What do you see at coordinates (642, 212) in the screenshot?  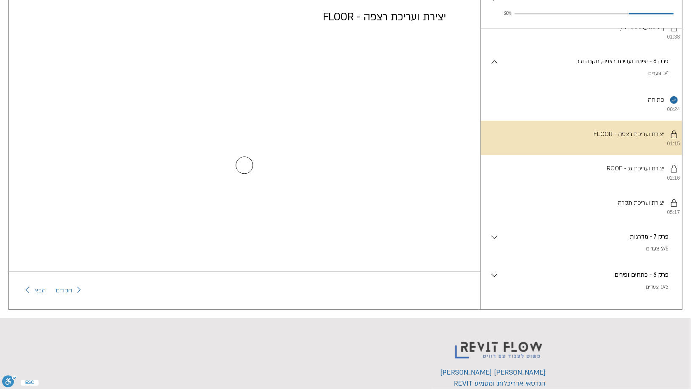 I see `p: 05:17` at bounding box center [642, 212].